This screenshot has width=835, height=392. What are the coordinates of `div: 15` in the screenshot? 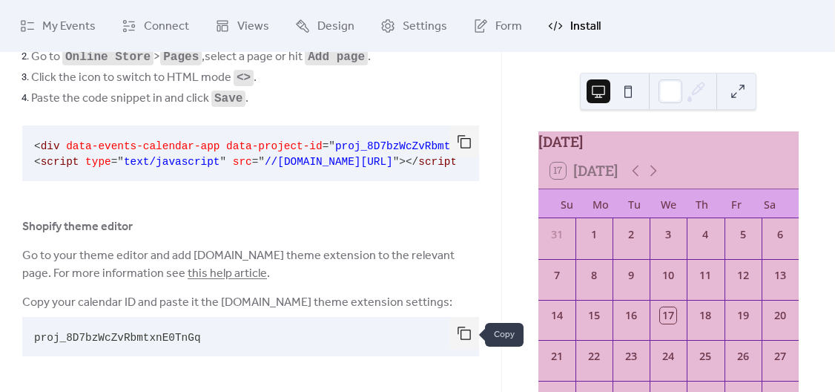 It's located at (594, 315).